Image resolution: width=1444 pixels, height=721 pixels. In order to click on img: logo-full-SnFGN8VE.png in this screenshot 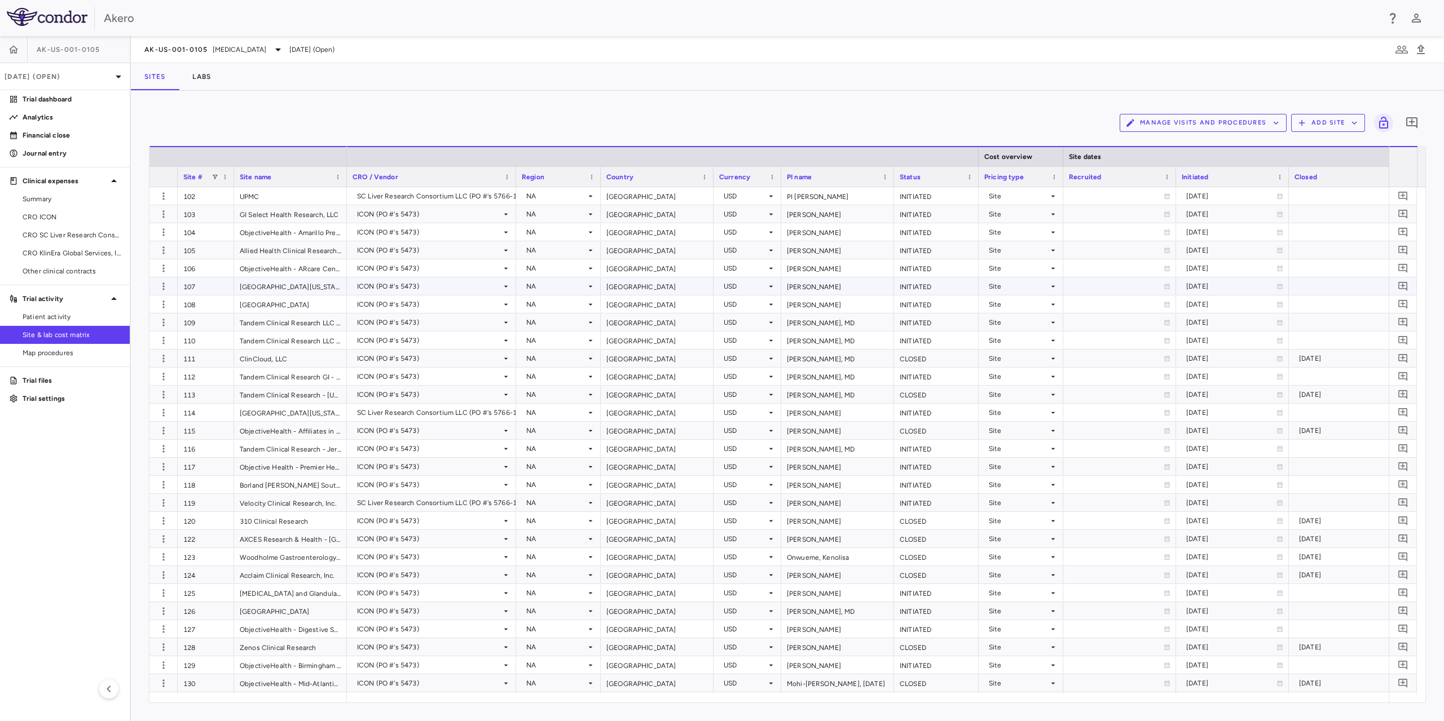, I will do `click(47, 17)`.